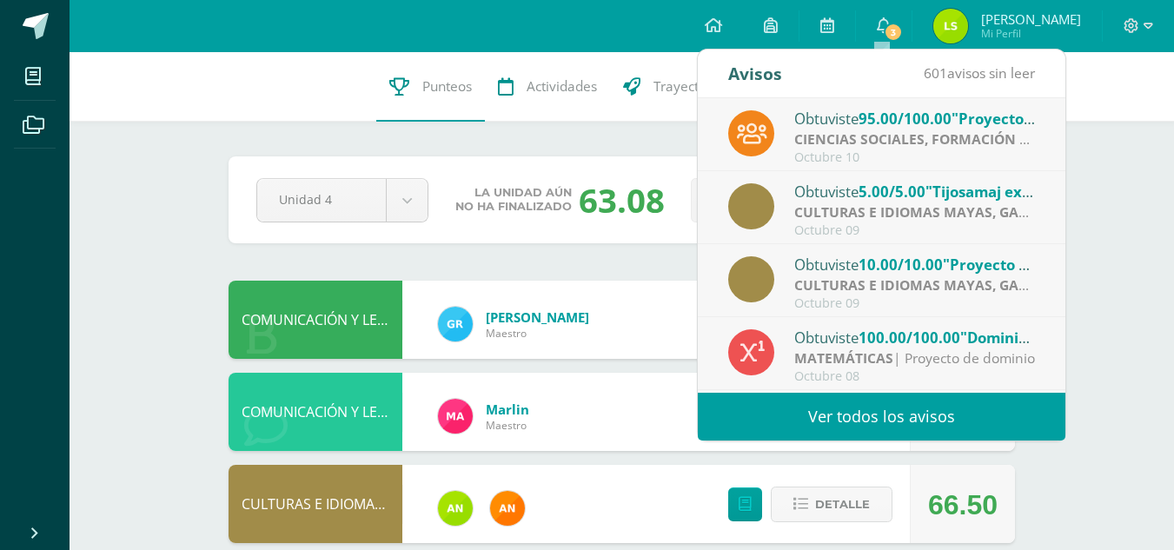 The image size is (1174, 550). I want to click on span: "Proyecto Final/ Tijosamaj", so click(1040, 264).